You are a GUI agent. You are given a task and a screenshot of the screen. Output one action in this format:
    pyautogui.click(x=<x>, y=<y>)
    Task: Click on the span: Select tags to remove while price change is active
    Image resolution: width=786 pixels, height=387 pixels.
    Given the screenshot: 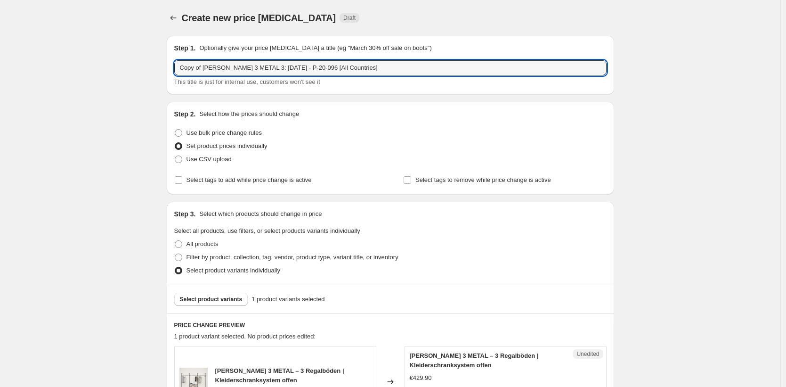 What is the action you would take?
    pyautogui.click(x=483, y=179)
    